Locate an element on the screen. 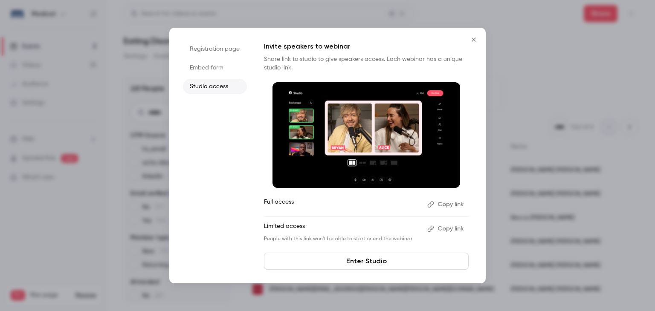  p: People with this link won't be able to start or end the webinar is located at coordinates (342, 239).